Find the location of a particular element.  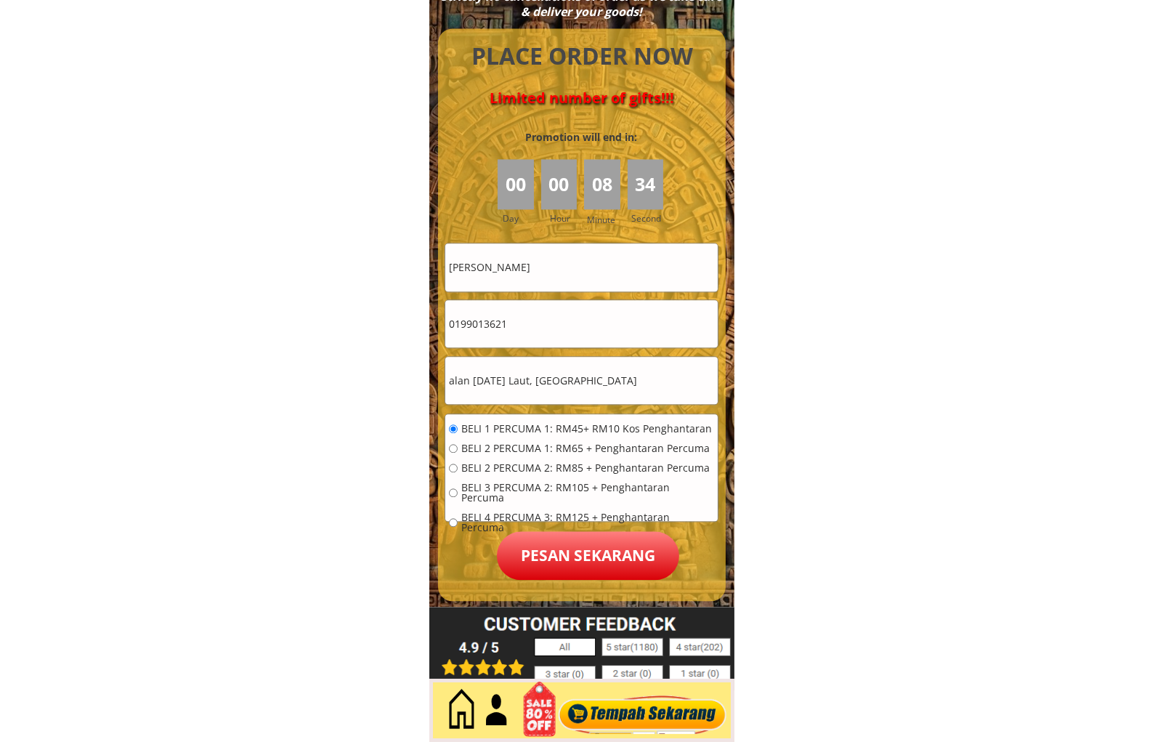

h3: Hour is located at coordinates (565, 218).